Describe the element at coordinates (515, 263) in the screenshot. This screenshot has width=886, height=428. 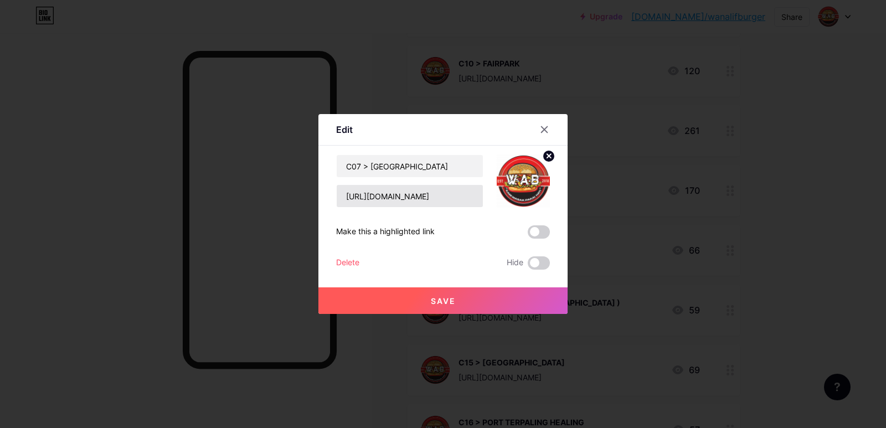
I see `span: Hide` at that location.